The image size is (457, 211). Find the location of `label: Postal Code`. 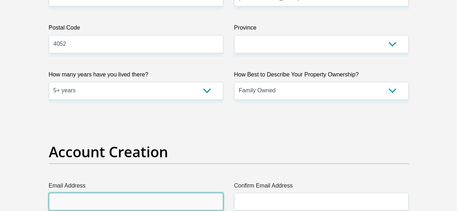

label: Postal Code is located at coordinates (136, 29).